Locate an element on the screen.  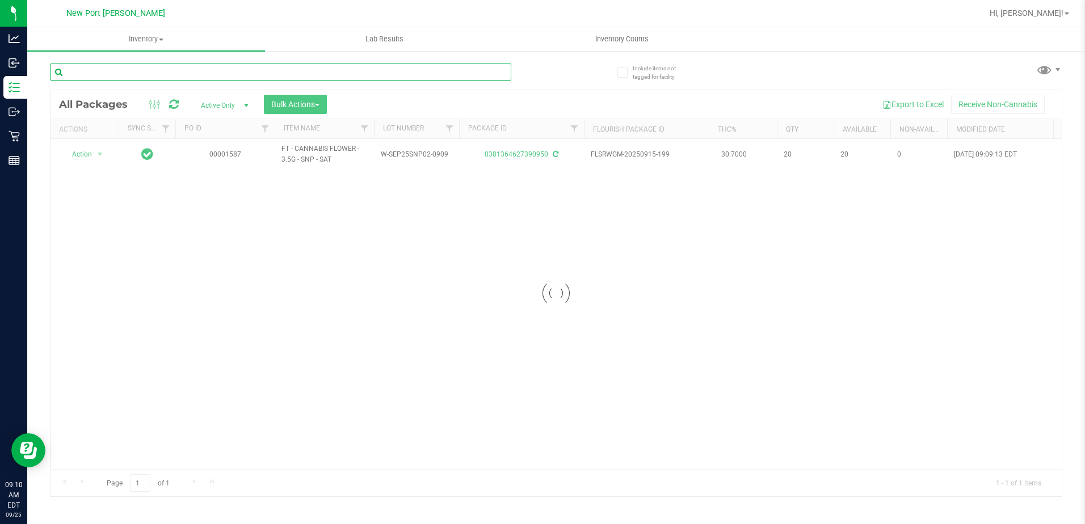
span: Include items not tagged for facility is located at coordinates (661, 73).